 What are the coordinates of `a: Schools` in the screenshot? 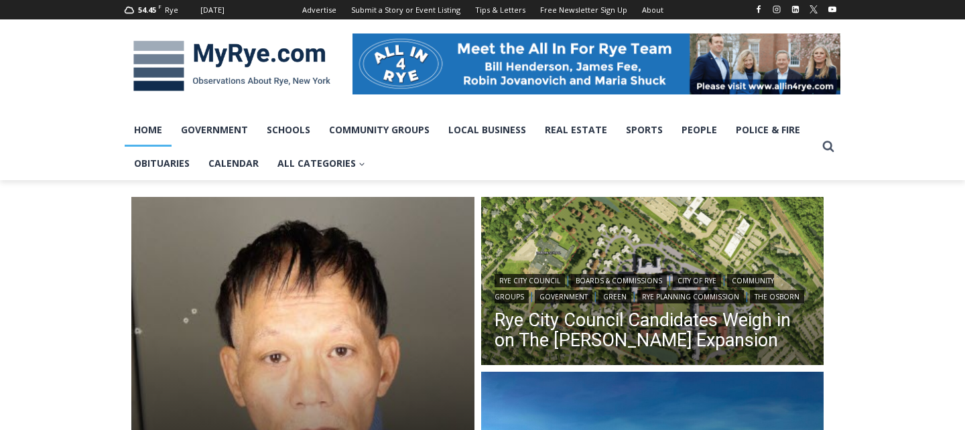 It's located at (288, 130).